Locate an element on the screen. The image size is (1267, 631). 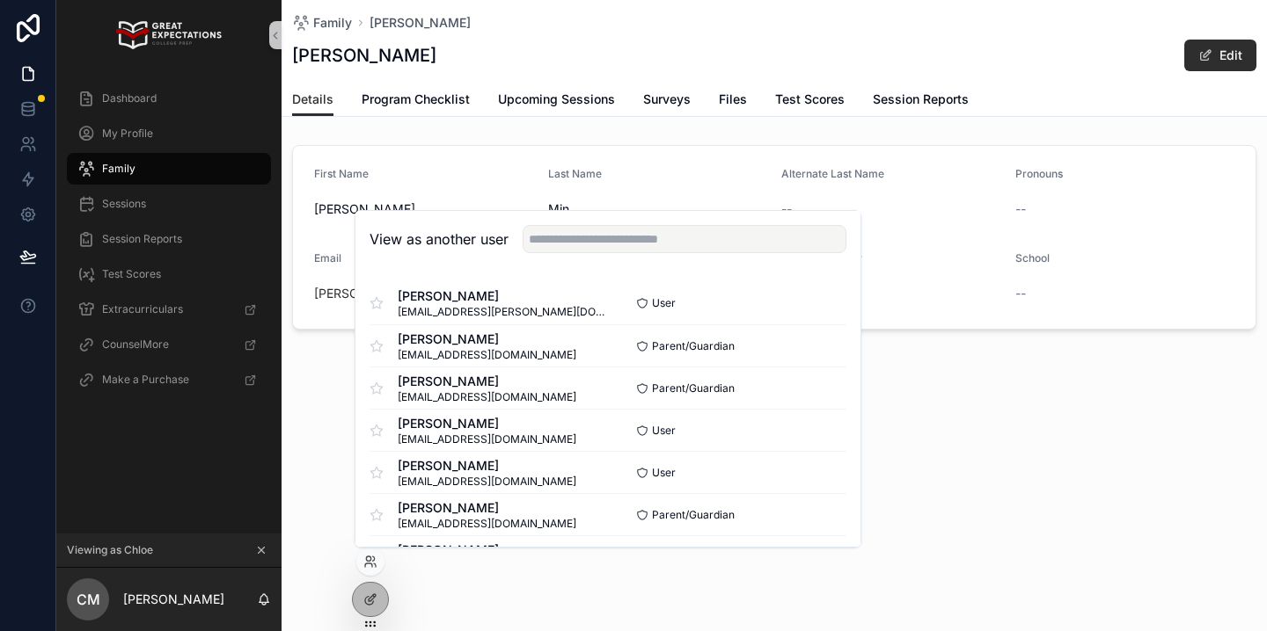
span: Min is located at coordinates (658, 209).